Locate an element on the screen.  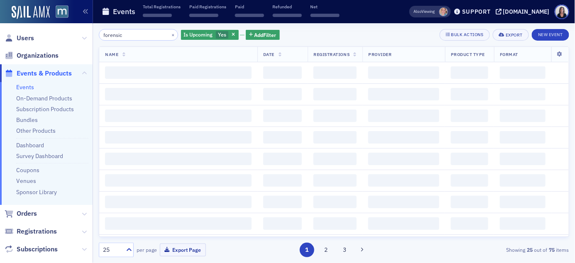
p: Paid Registrations is located at coordinates (207, 7).